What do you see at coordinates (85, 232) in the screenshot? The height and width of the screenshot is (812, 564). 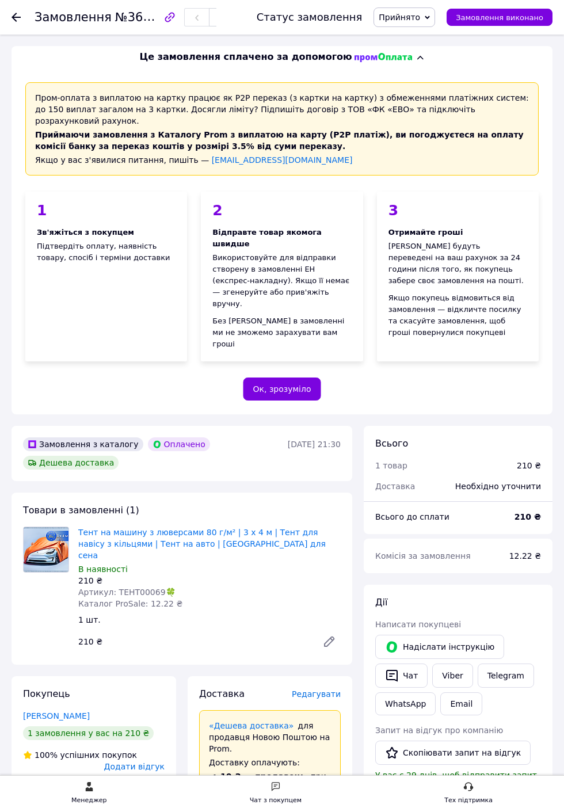 I see `span: Зв'яжіться з покупцем` at bounding box center [85, 232].